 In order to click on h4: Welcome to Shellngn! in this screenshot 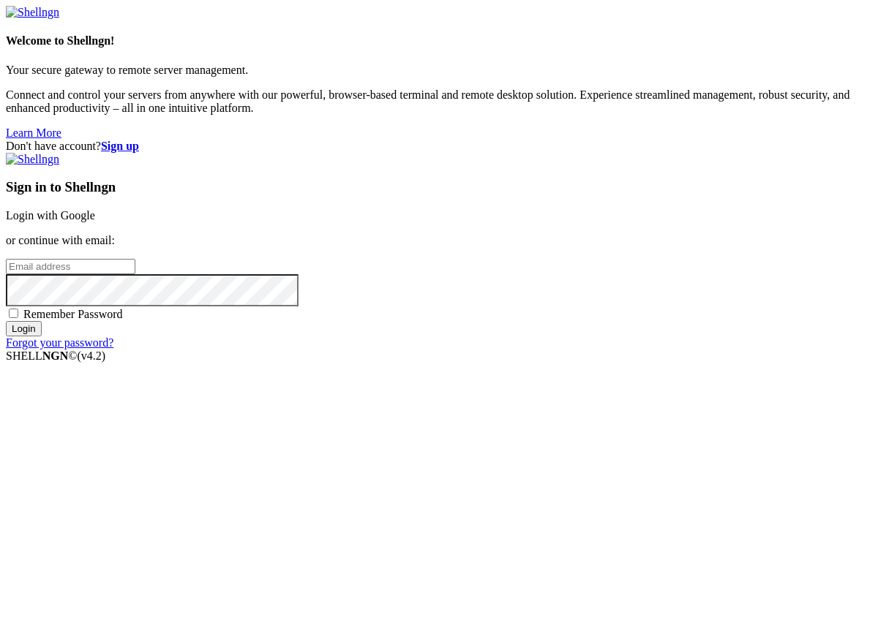, I will do `click(439, 41)`.